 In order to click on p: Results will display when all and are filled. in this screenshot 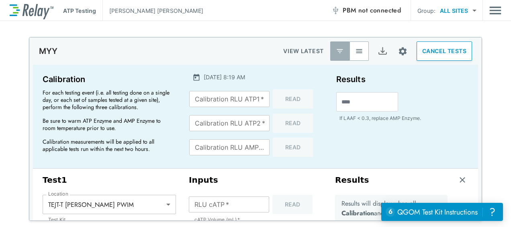, I will do `click(392, 208)`.